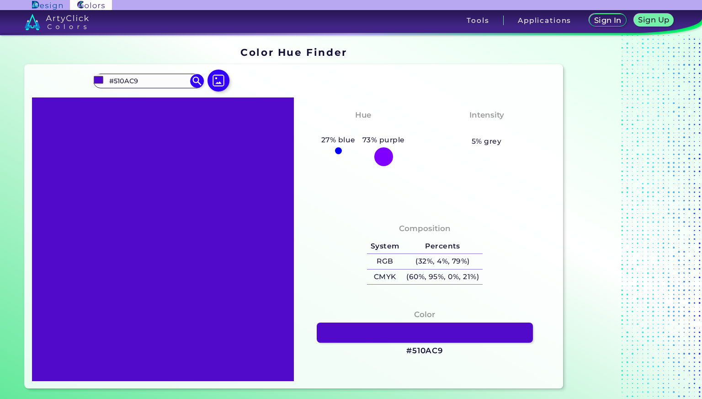  I want to click on img: ArtyClick Design logo, so click(47, 5).